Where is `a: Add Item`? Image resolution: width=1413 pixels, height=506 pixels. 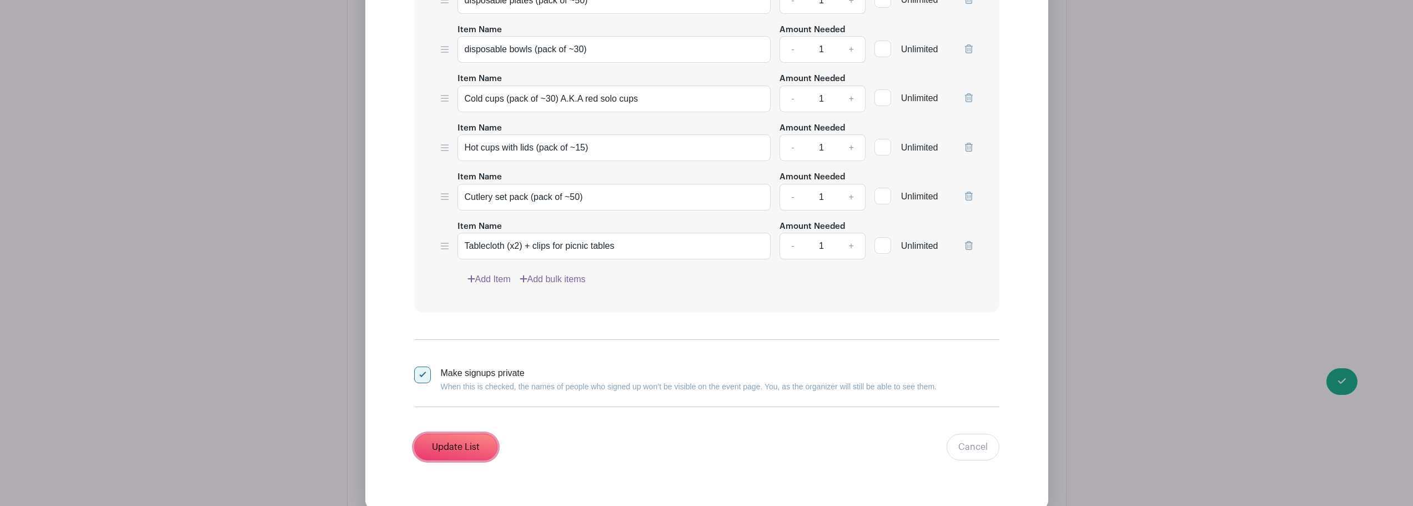
a: Add Item is located at coordinates (489, 279).